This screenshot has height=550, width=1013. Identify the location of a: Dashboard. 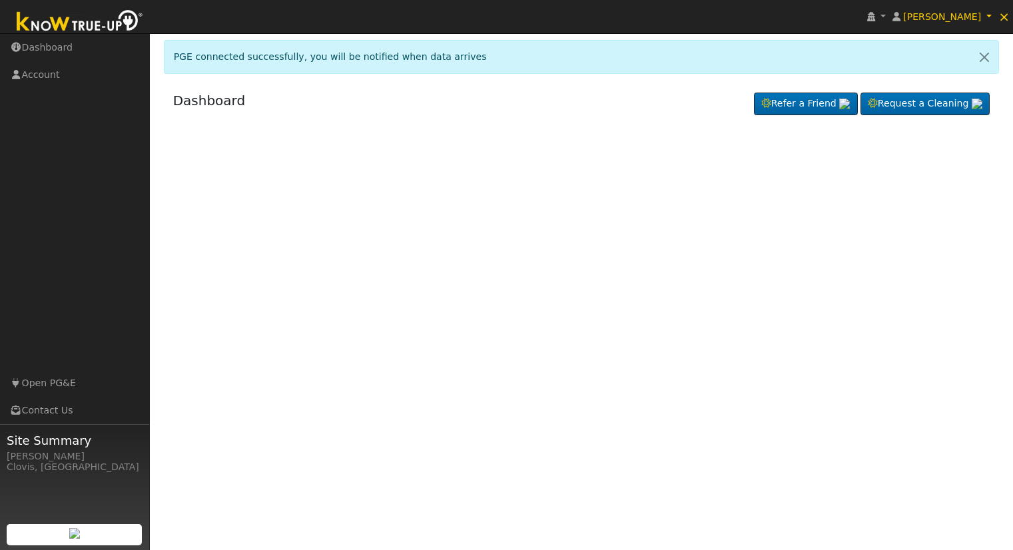
(209, 101).